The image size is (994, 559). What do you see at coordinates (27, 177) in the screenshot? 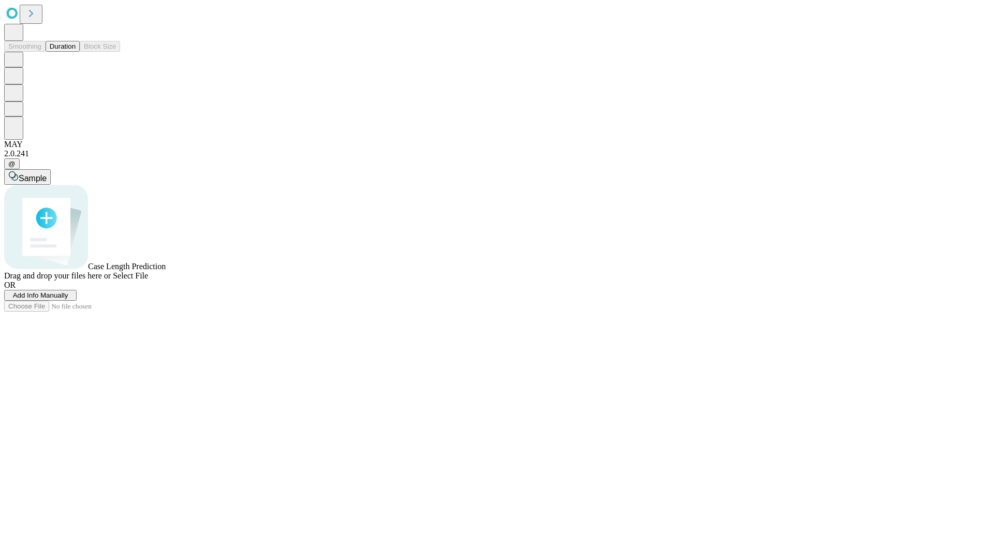
I see `button: Sample` at bounding box center [27, 177].